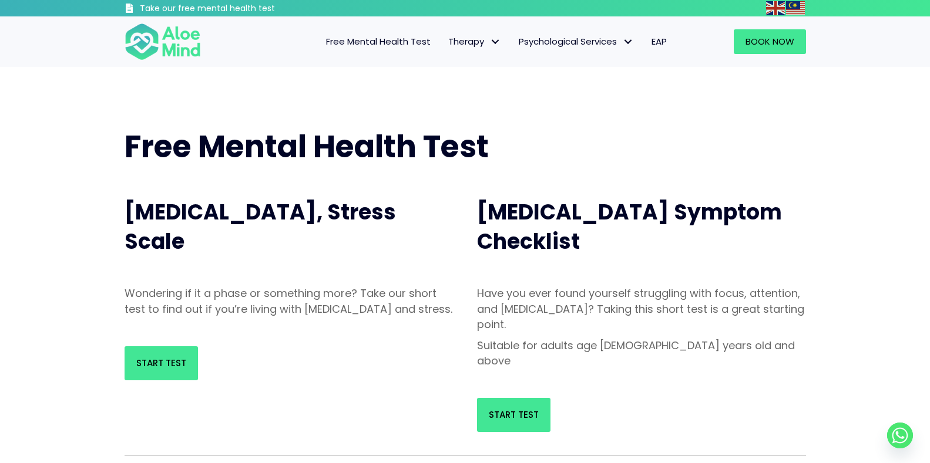 This screenshot has height=463, width=930. I want to click on span: Therapy, so click(474, 41).